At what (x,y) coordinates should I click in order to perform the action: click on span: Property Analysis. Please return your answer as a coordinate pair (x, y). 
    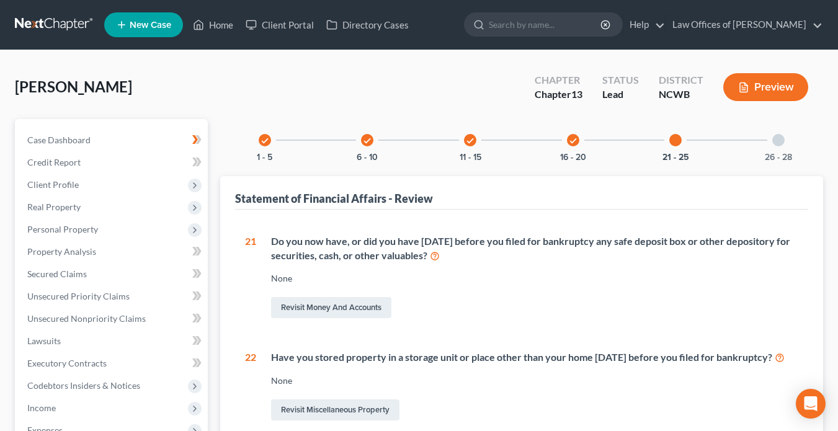
    Looking at the image, I should click on (61, 251).